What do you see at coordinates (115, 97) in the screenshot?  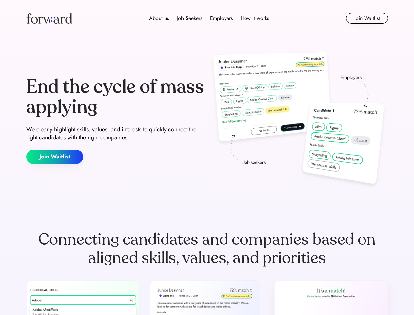 I see `div: End the cycle of mass applying` at bounding box center [115, 97].